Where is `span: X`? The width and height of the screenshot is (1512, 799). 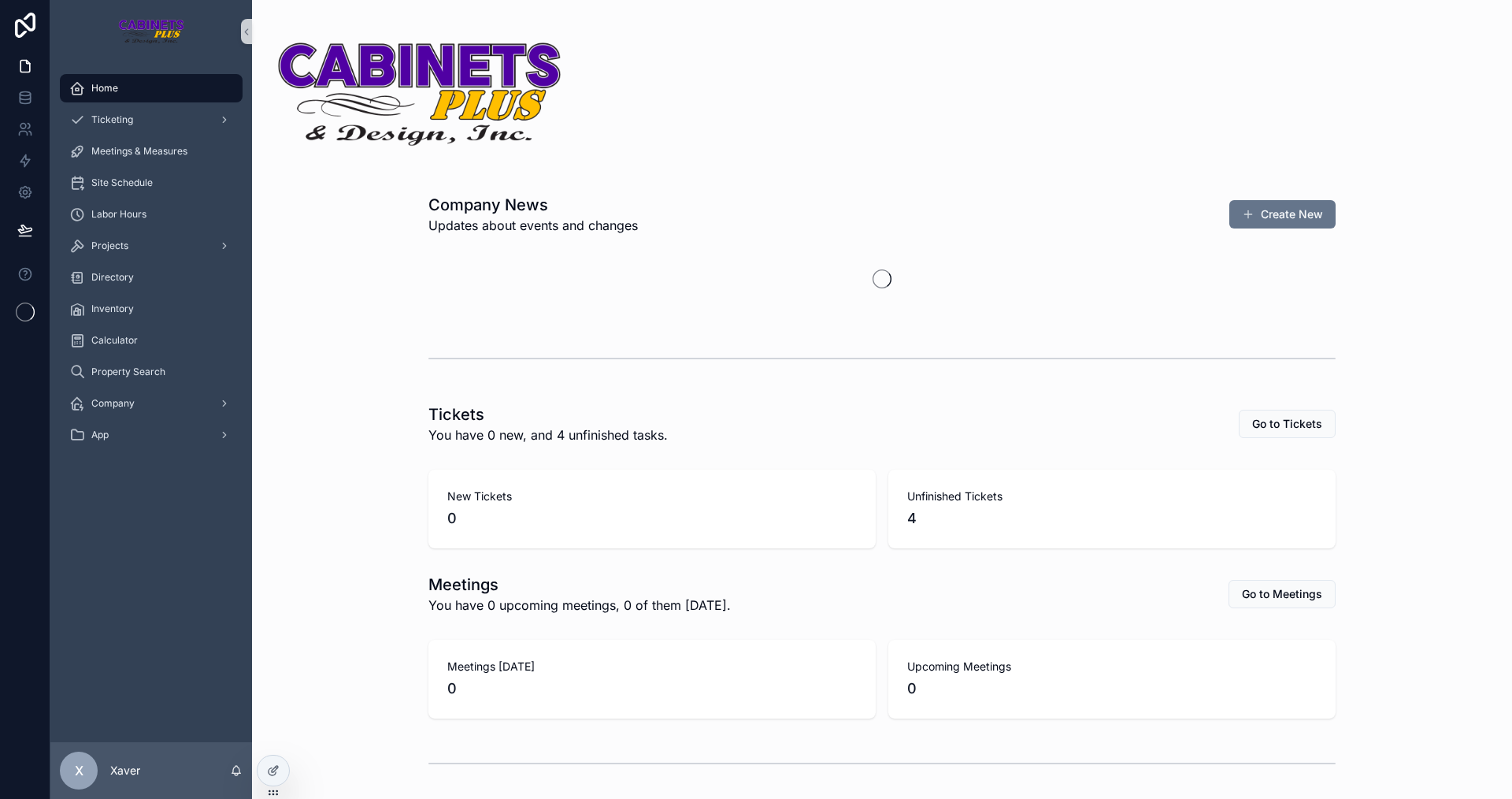 span: X is located at coordinates (79, 770).